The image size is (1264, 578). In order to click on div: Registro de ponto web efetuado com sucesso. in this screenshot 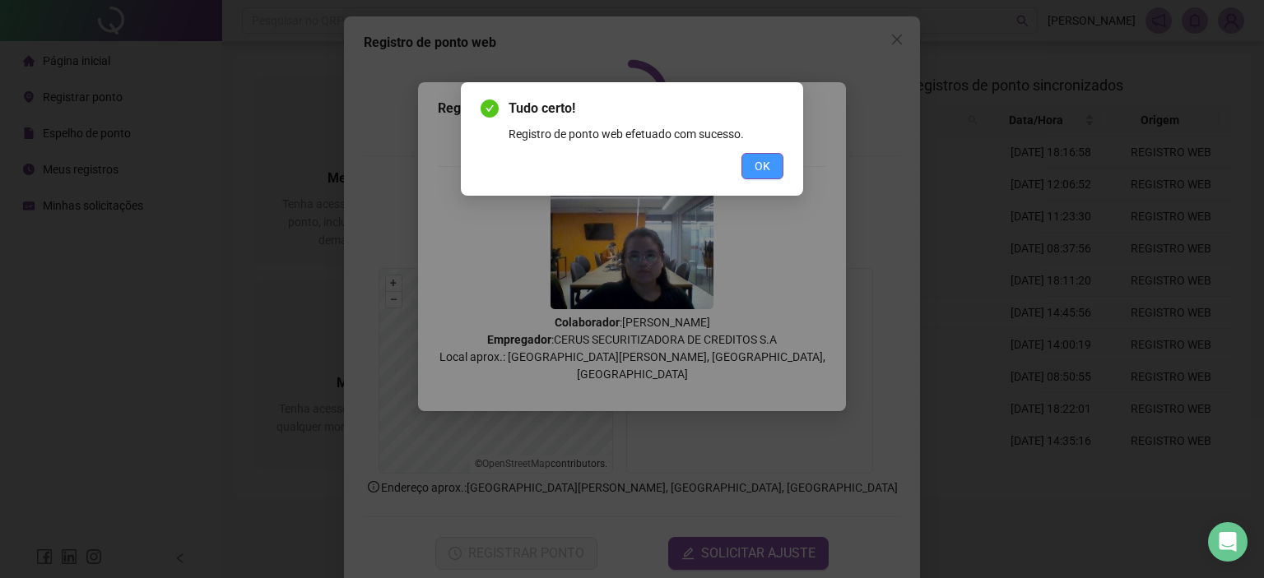, I will do `click(646, 134)`.